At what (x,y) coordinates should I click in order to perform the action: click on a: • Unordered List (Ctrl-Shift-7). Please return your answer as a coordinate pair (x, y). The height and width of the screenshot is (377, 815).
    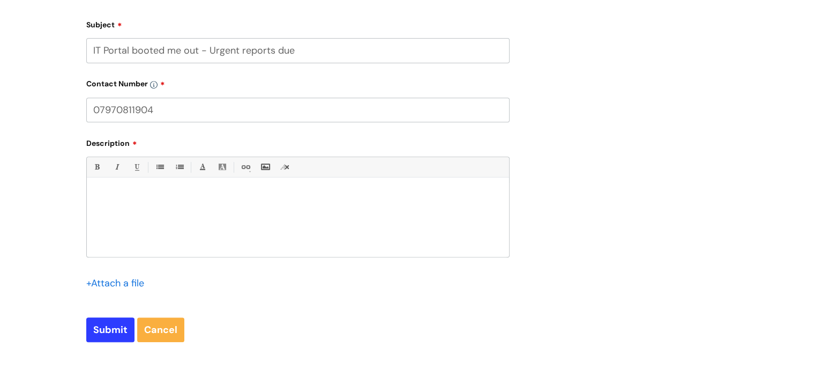
    Looking at the image, I should click on (159, 167).